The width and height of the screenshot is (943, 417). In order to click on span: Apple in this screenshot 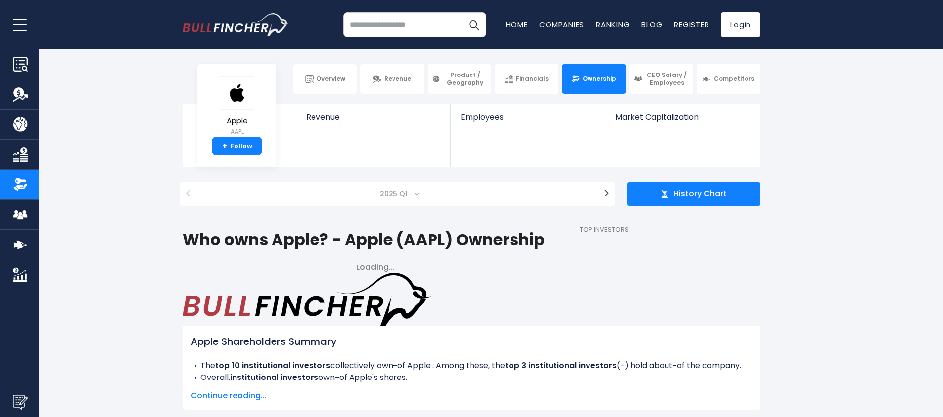, I will do `click(237, 121)`.